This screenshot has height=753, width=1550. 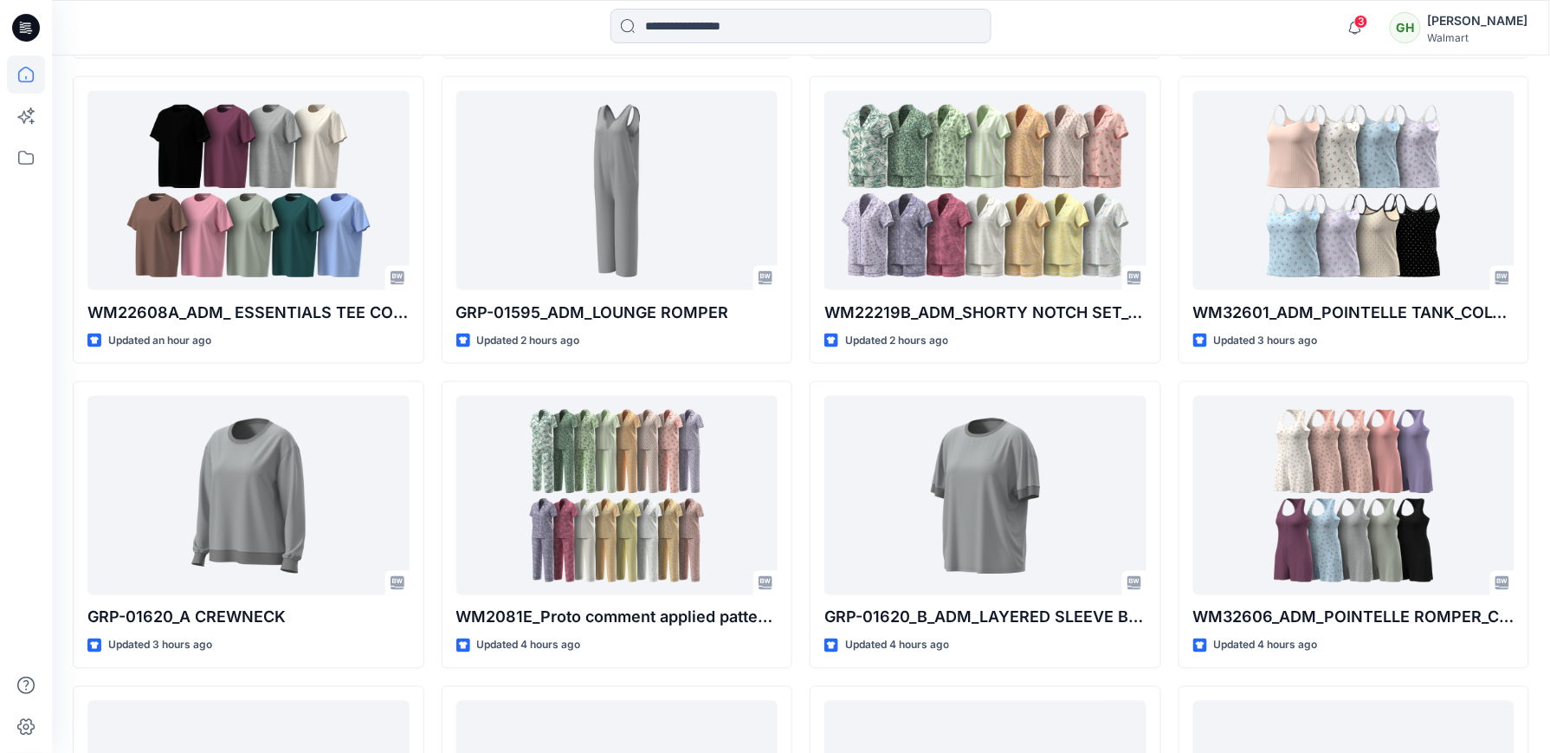 What do you see at coordinates (1354, 617) in the screenshot?
I see `p: WM32606_ADM_POINTELLE ROMPER_COLORWAY` at bounding box center [1354, 617].